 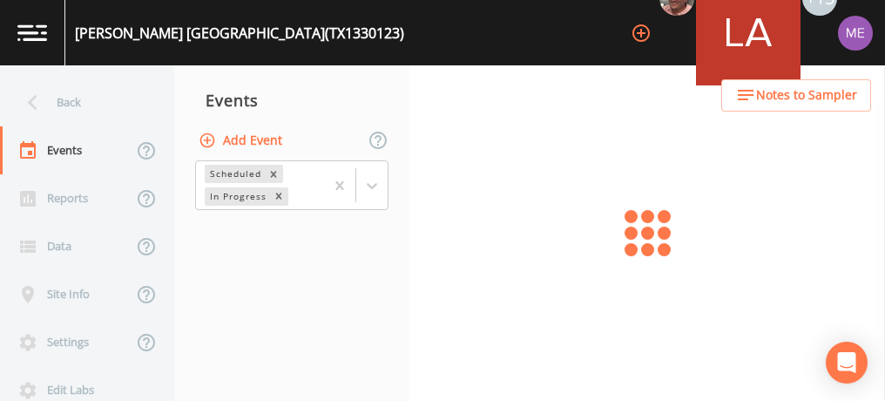 I want to click on span: Notes to Sampler, so click(x=807, y=95).